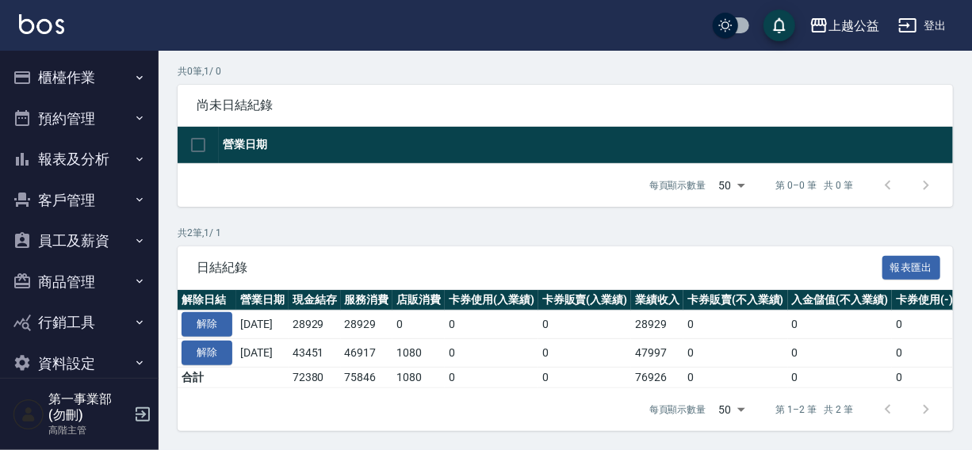 The height and width of the screenshot is (450, 972). What do you see at coordinates (657, 354) in the screenshot?
I see `td: 47997` at bounding box center [657, 354].